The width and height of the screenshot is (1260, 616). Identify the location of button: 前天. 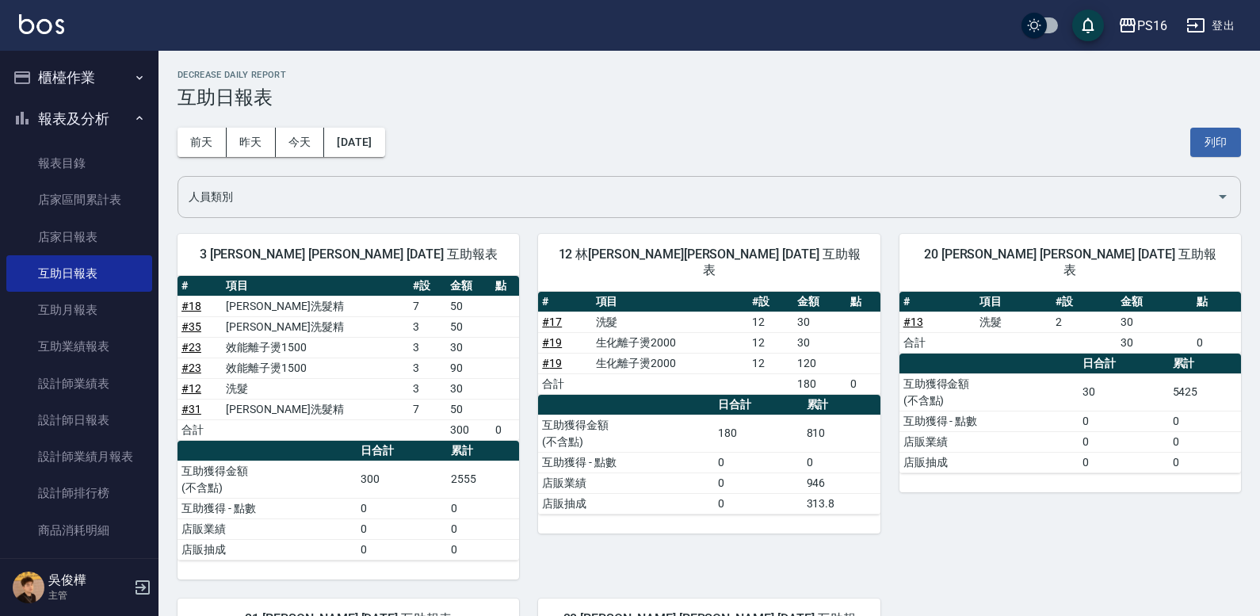
(202, 142).